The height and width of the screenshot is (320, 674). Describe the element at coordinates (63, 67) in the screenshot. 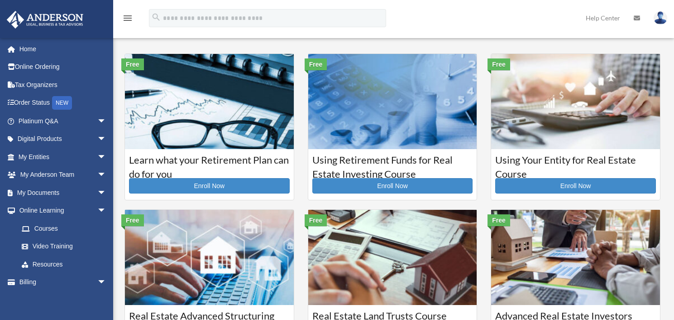

I see `a: Online Ordering` at that location.